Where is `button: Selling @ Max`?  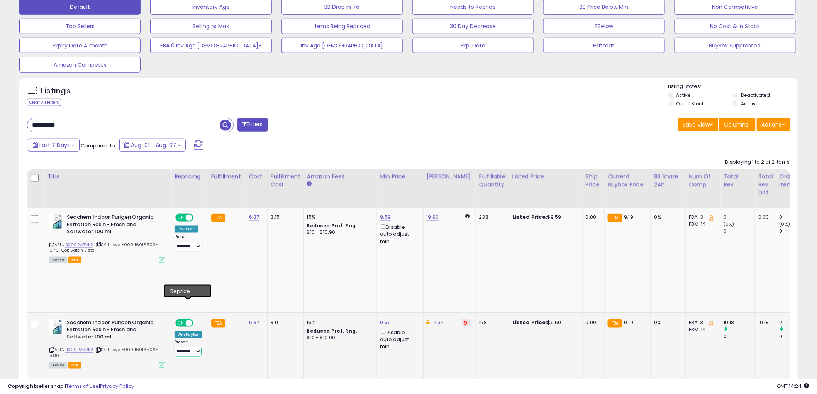
button: Selling @ Max is located at coordinates (211, 26).